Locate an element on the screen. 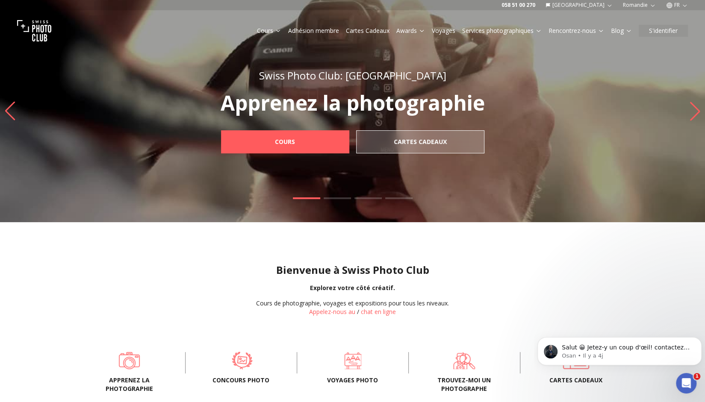  b: Cours is located at coordinates (285, 142).